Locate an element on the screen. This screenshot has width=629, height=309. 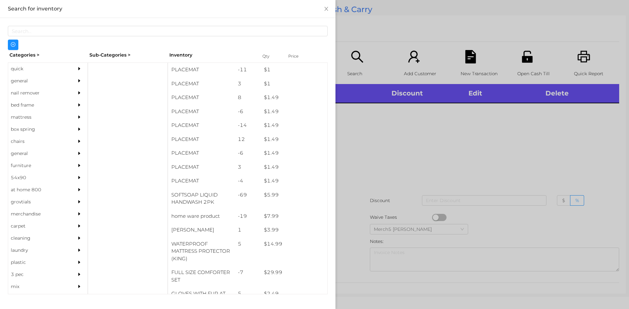
div: merchandise is located at coordinates (38, 214).